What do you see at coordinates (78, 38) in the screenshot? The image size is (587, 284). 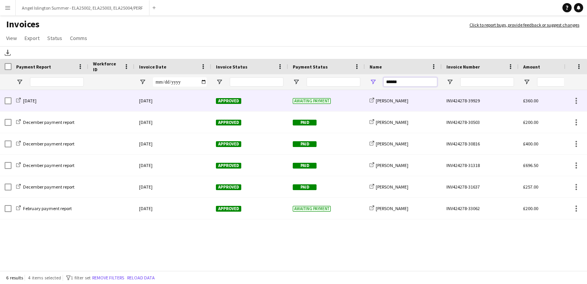 I see `span: Comms` at bounding box center [78, 38].